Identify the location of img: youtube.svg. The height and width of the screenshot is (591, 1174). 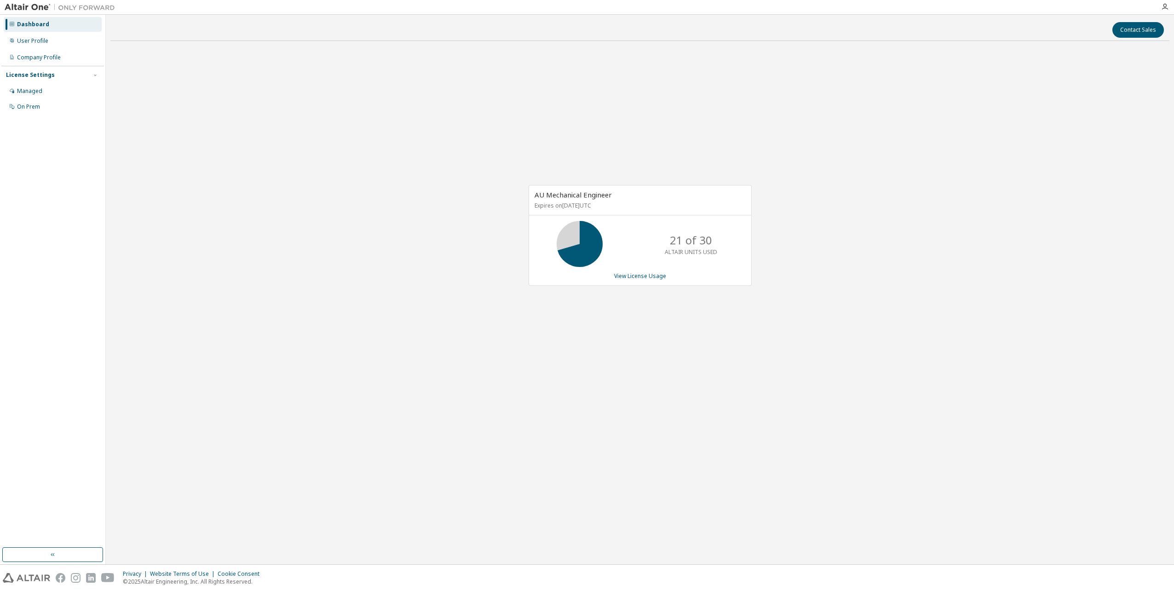
(108, 577).